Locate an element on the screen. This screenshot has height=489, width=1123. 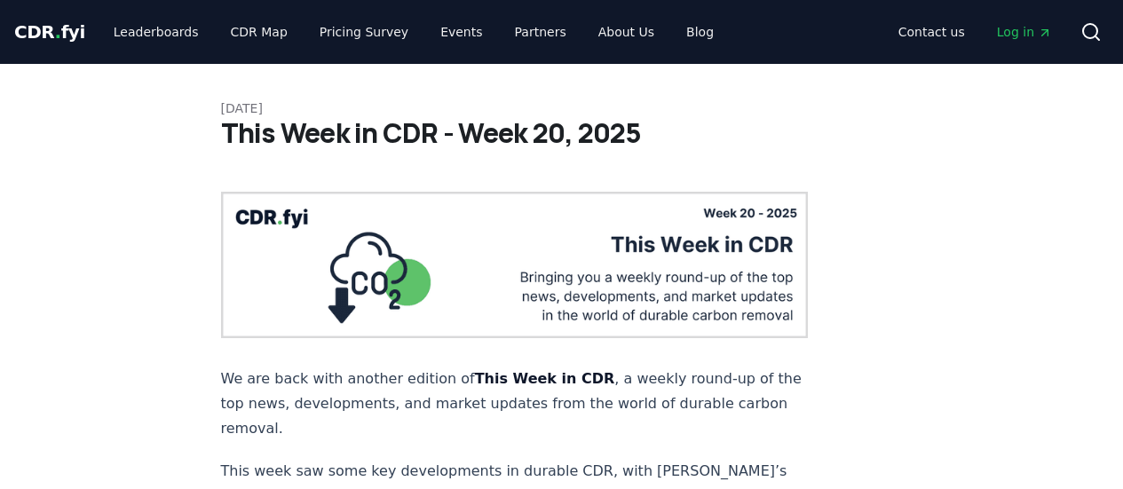
strong: This Week in CDR is located at coordinates (545, 378).